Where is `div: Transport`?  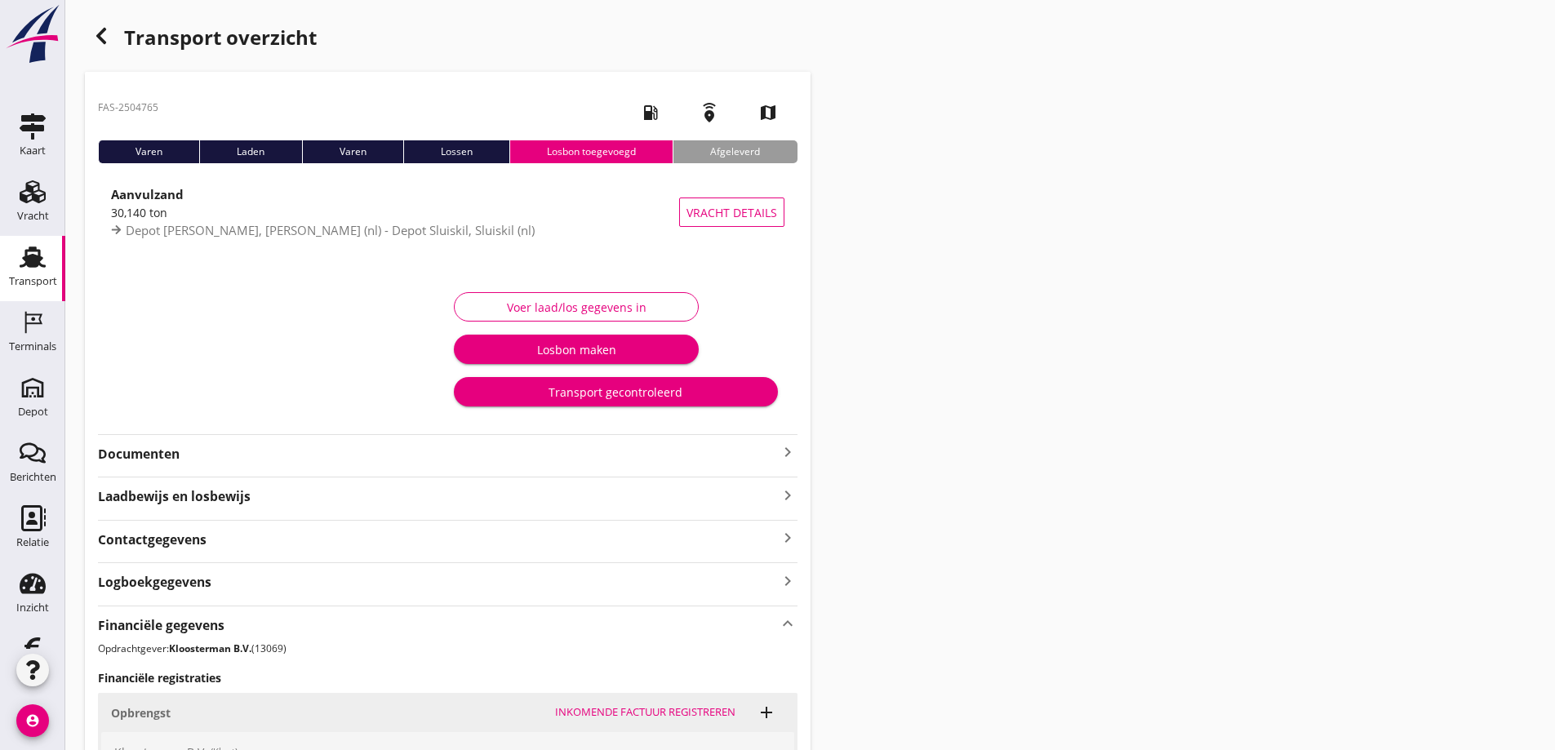
div: Transport is located at coordinates (33, 281).